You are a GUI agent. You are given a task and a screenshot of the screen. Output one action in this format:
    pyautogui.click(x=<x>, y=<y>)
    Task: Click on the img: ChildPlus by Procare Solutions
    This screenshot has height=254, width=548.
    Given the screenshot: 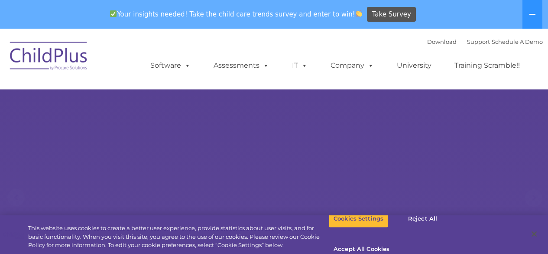 What is the action you would take?
    pyautogui.click(x=49, y=57)
    